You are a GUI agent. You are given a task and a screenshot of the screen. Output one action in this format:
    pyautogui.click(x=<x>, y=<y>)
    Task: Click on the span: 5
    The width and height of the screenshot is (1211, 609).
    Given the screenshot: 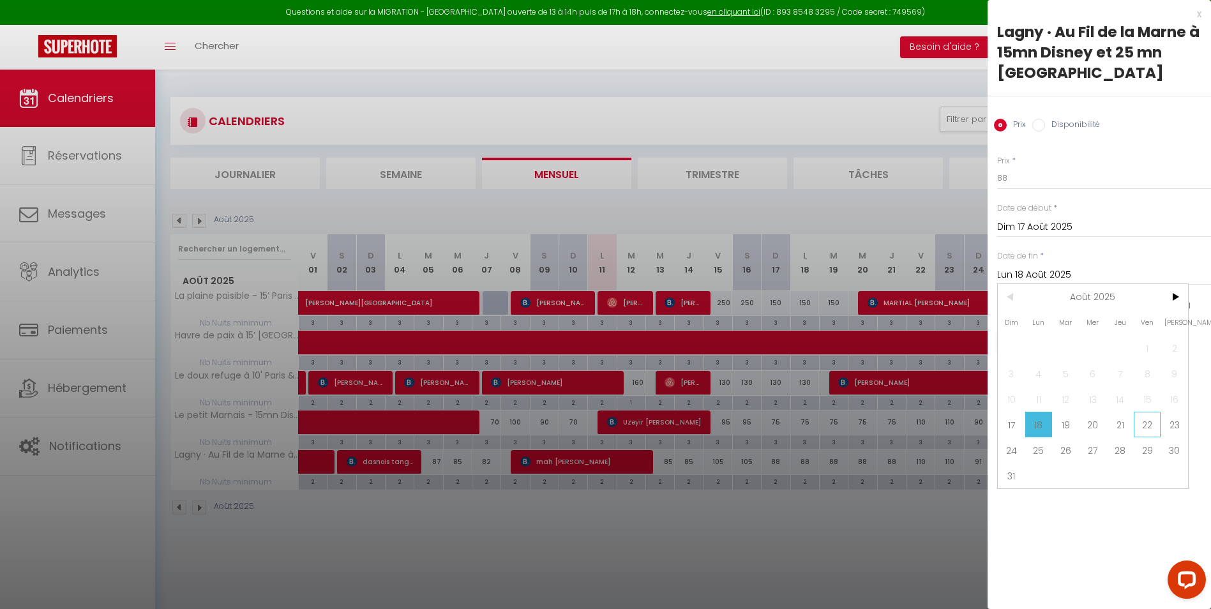 What is the action you would take?
    pyautogui.click(x=1066, y=374)
    